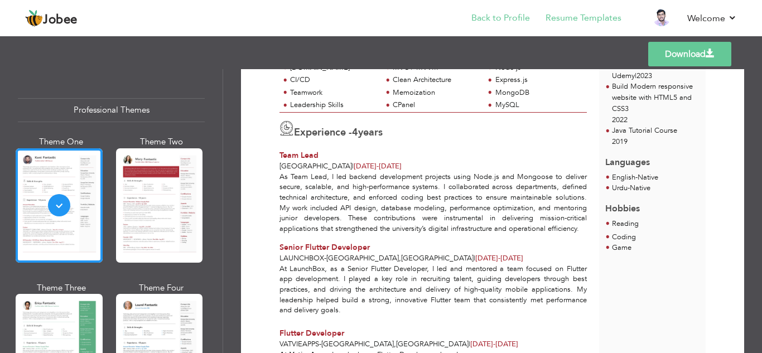 This screenshot has width=762, height=353. I want to click on a: Resume Templates, so click(584, 18).